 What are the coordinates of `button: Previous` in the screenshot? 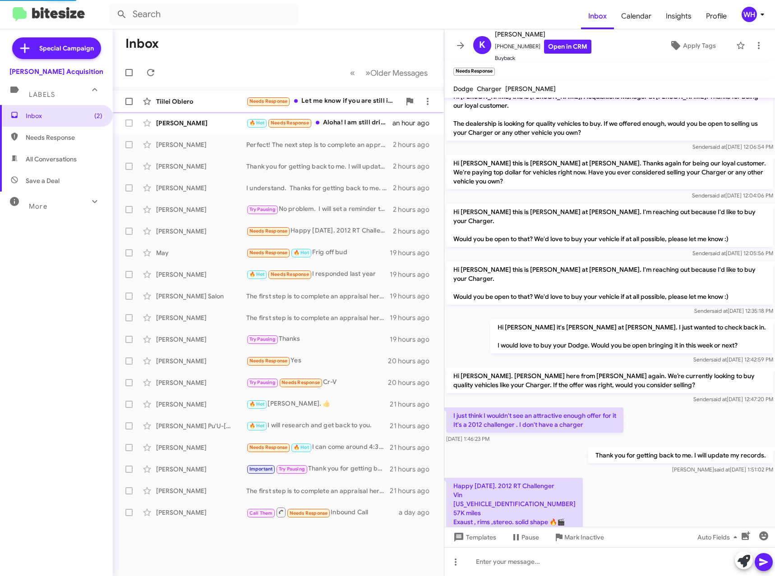 It's located at (352, 73).